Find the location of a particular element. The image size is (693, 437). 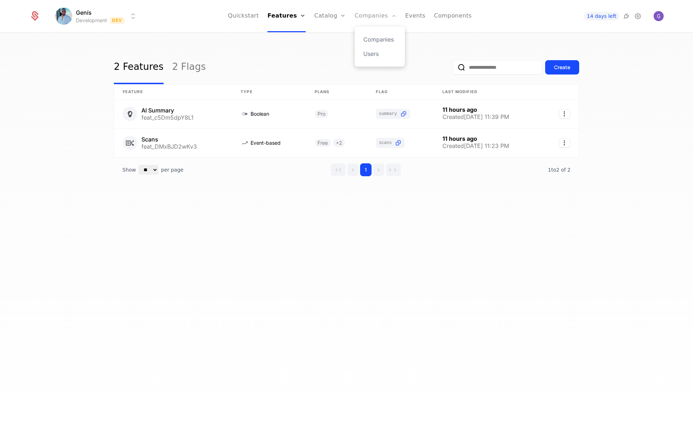

img: Genís is located at coordinates (64, 16).